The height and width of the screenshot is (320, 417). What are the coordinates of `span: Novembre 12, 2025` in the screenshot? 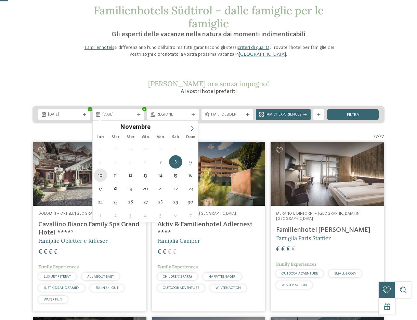 It's located at (130, 175).